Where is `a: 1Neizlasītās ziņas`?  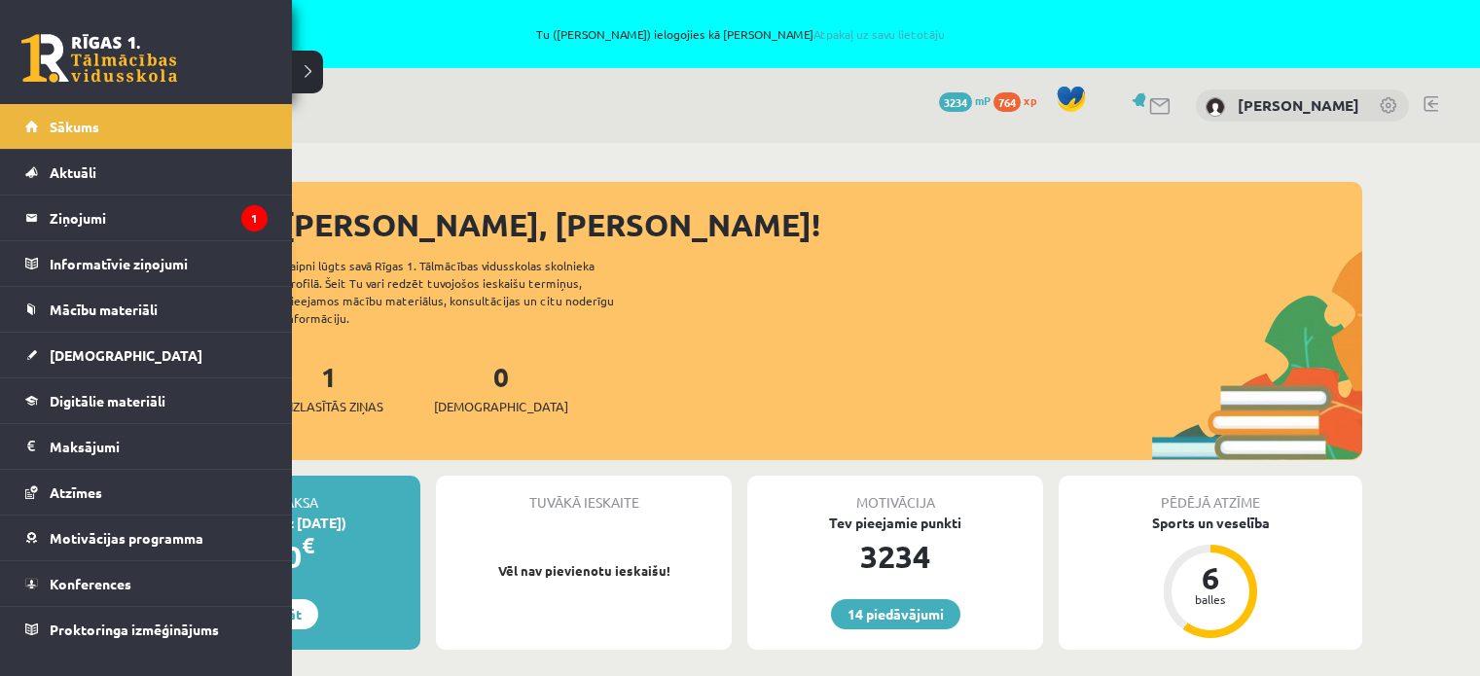 a: 1Neizlasītās ziņas is located at coordinates (329, 387).